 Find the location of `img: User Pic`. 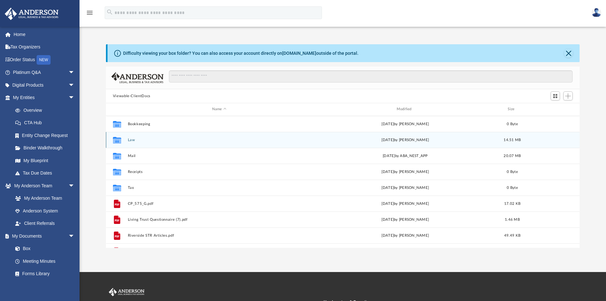

img: User Pic is located at coordinates (596, 12).